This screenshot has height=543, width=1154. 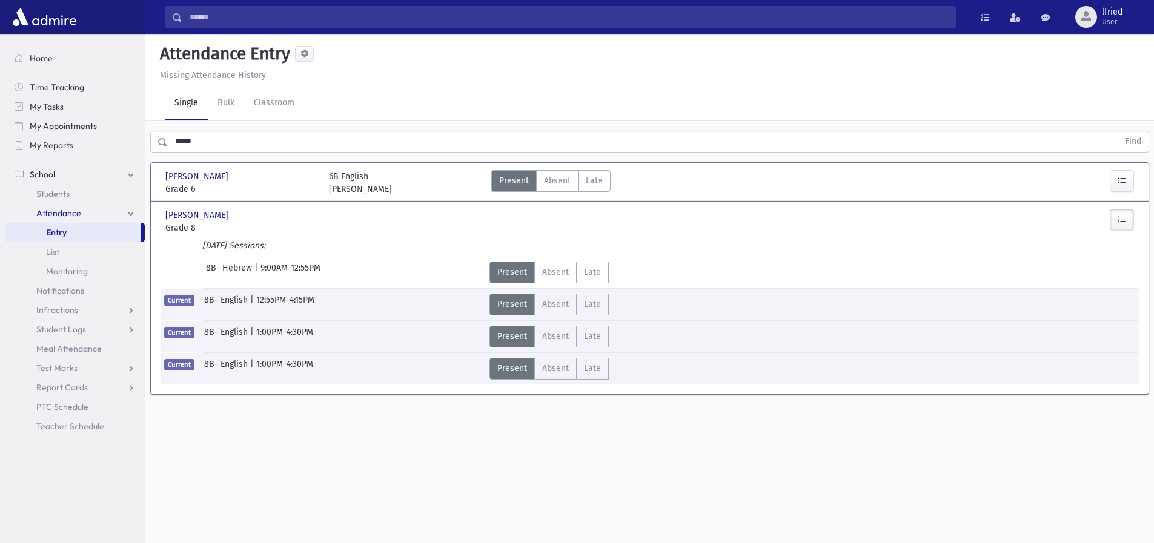 I want to click on a: Bulk, so click(x=226, y=104).